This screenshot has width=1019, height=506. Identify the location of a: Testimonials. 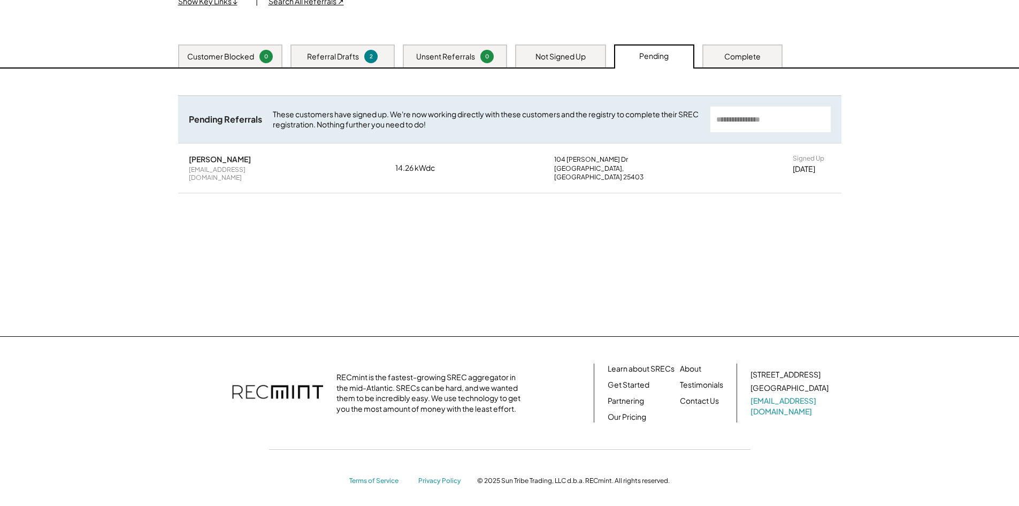
(701, 385).